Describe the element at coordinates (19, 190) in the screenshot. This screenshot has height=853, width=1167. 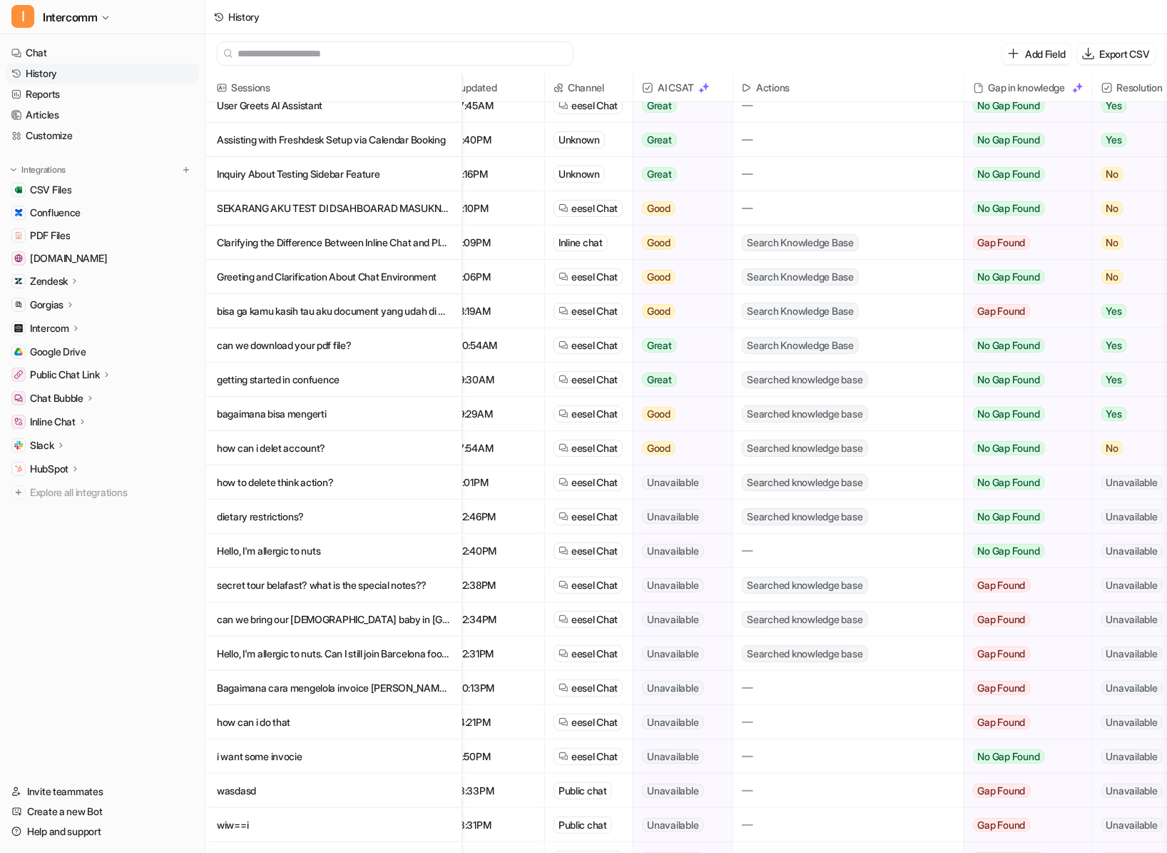
I see `img: CSV Files` at that location.